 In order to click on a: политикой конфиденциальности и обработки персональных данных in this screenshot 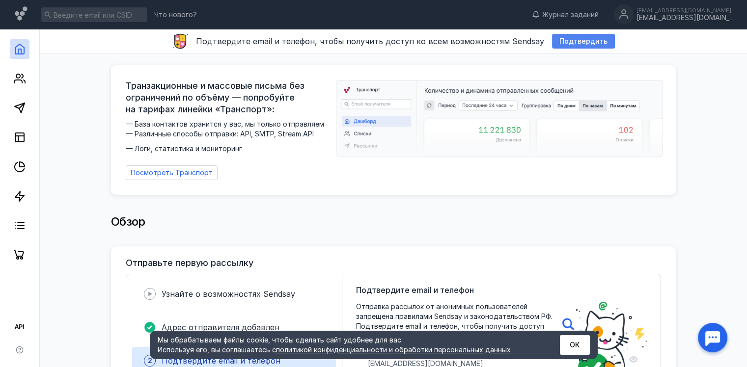, I will do `click(393, 350)`.